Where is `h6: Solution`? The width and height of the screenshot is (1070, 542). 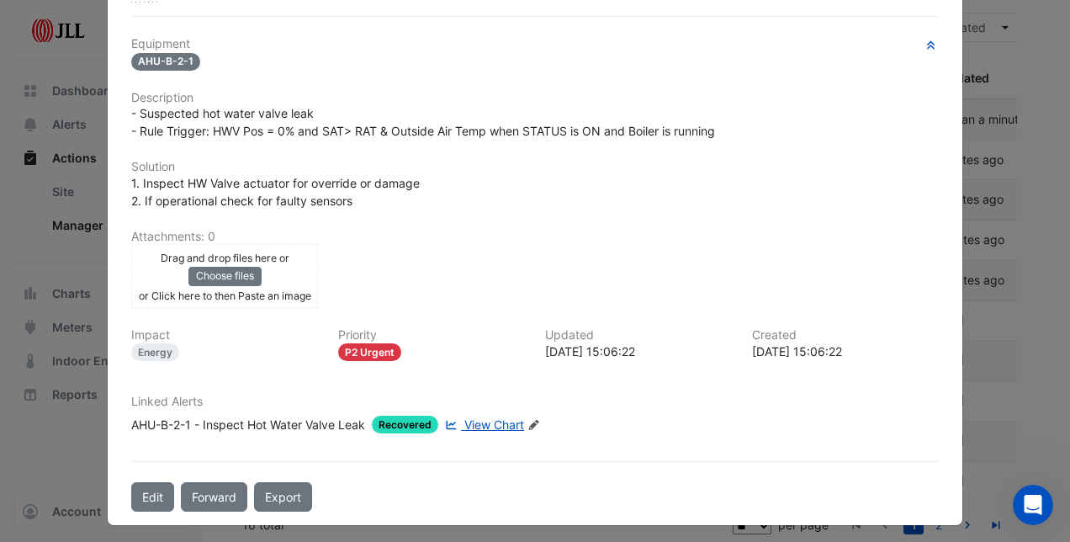
h6: Solution is located at coordinates (535, 167).